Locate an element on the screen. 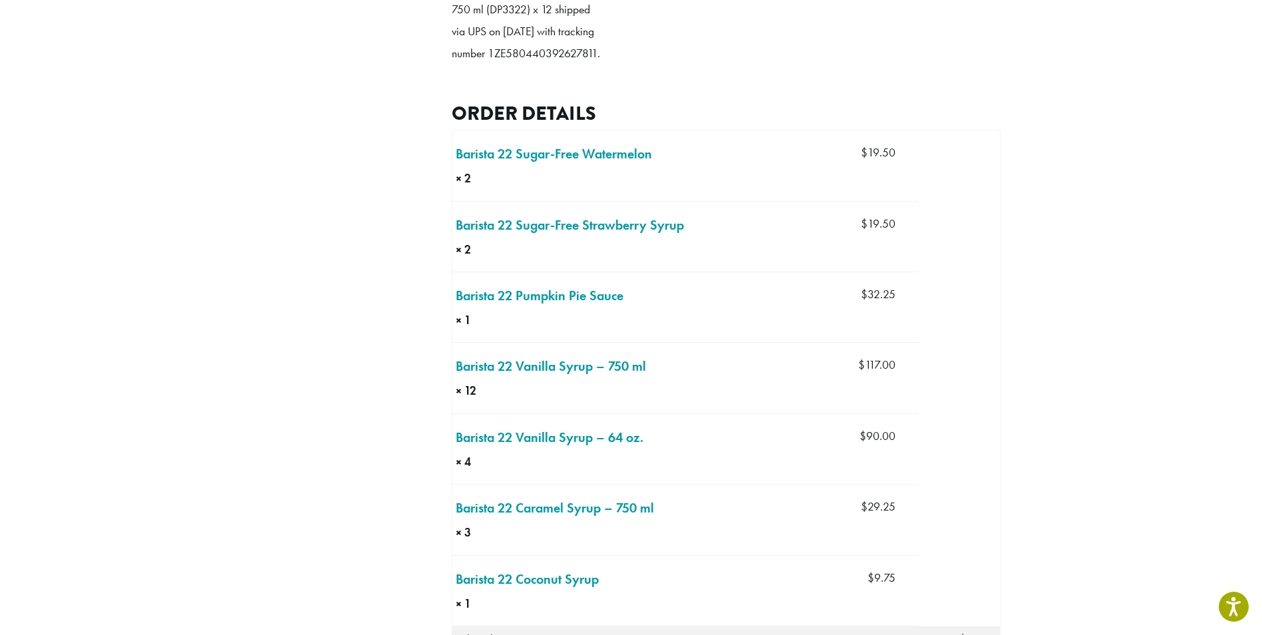 This screenshot has height=635, width=1262. a: Barista 22 Sugar-Free Watermelon is located at coordinates (553, 154).